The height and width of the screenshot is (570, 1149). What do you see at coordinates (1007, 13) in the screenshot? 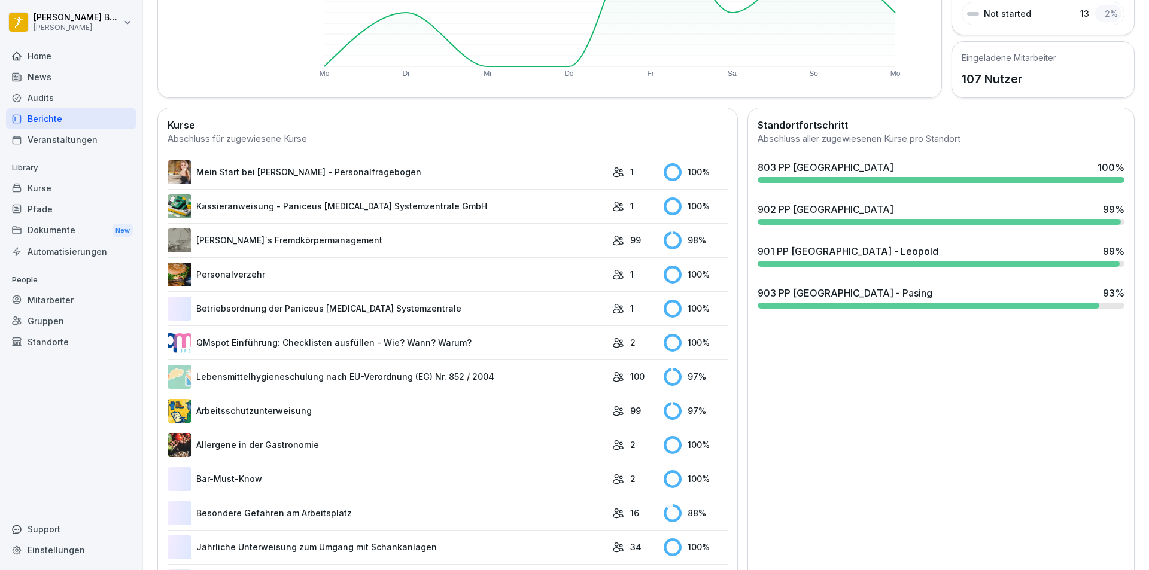
I see `p: Not started` at bounding box center [1007, 13].